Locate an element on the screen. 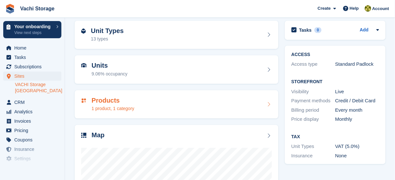 This screenshot has height=180, width=395. img: custom-product-icn-752c56ca05d30b4aa98f6f15887a0e09747e85b44ffffa43cff429088544963d.svg is located at coordinates (84, 101).